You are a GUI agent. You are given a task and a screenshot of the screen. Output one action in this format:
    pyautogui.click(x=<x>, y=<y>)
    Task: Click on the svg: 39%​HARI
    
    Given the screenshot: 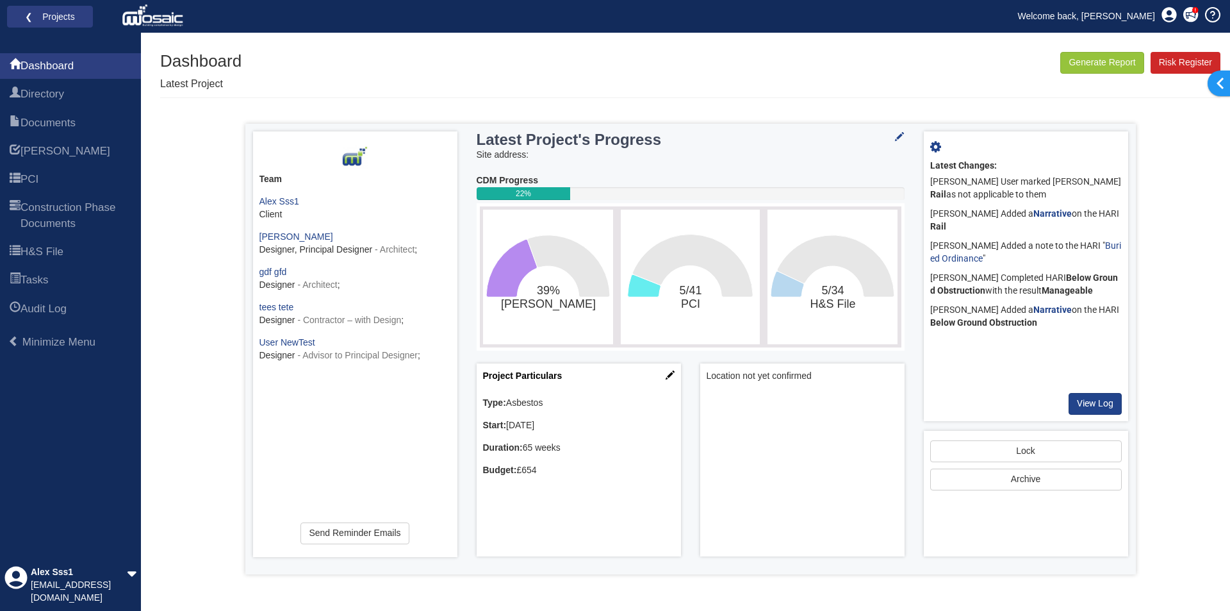 What is the action you would take?
    pyautogui.click(x=548, y=277)
    